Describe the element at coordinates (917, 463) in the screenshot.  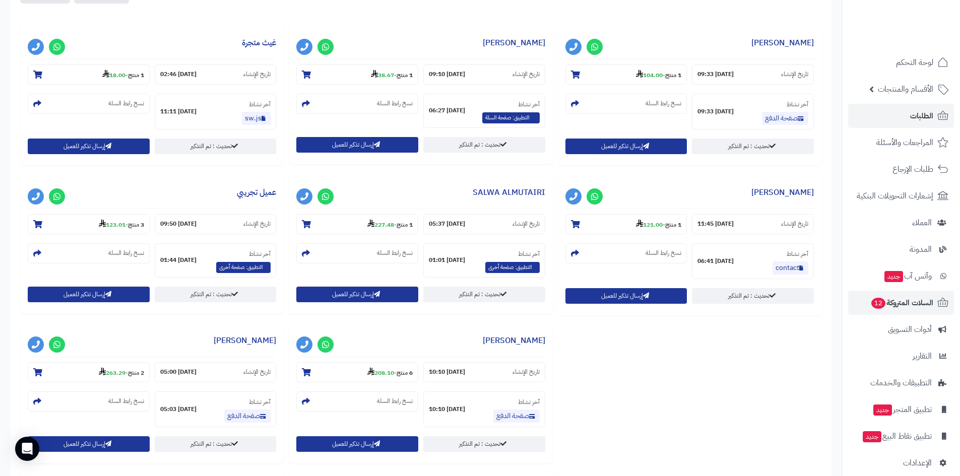
I see `span: الإعدادات` at that location.